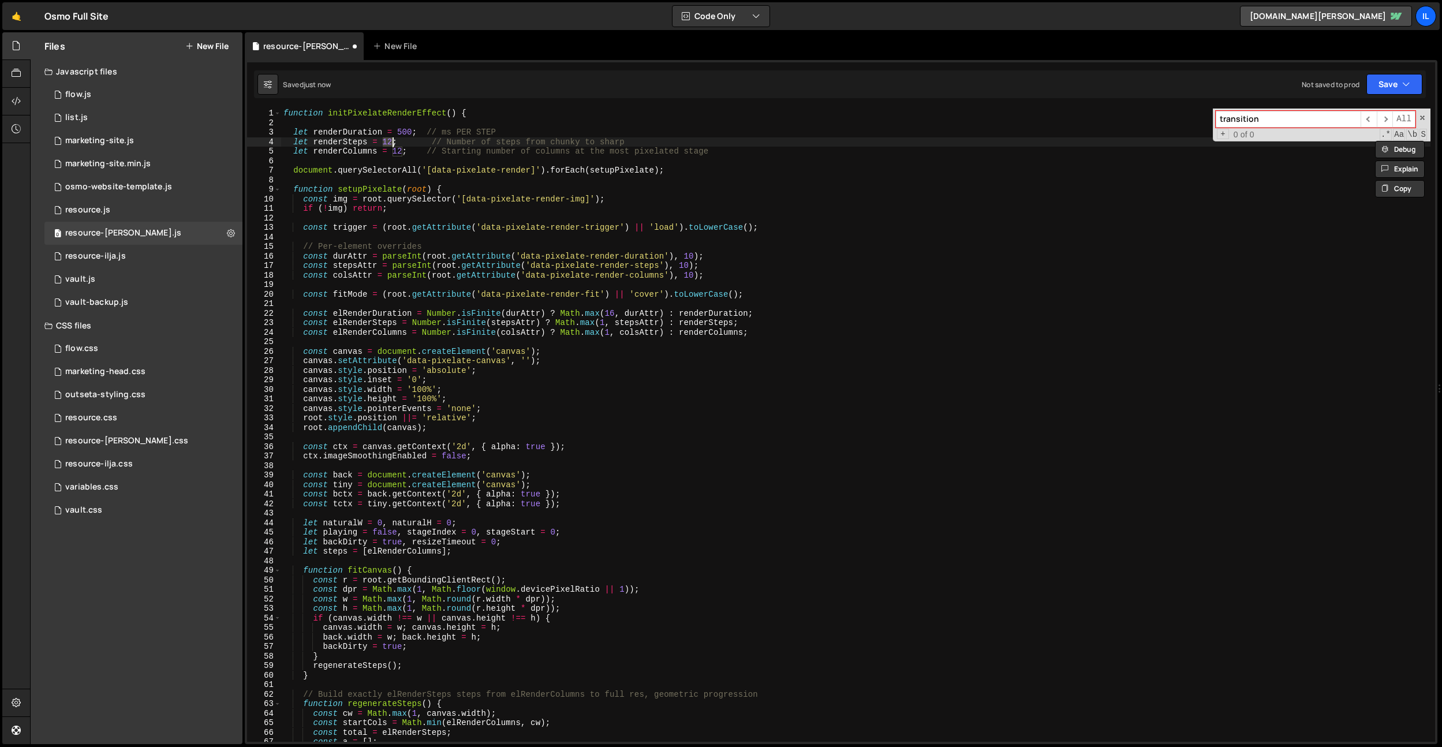 This screenshot has width=1442, height=747. Describe the element at coordinates (264, 170) in the screenshot. I see `div: 7` at that location.